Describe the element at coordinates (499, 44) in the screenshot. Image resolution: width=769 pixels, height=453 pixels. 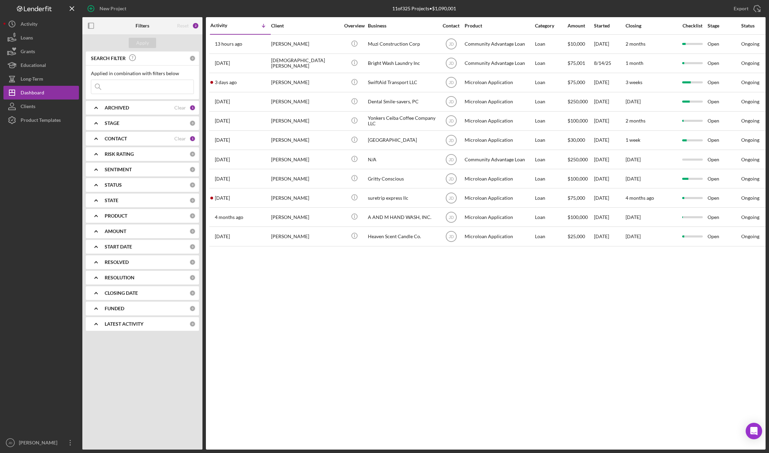
I see `div: Community Advantage Loan` at that location.